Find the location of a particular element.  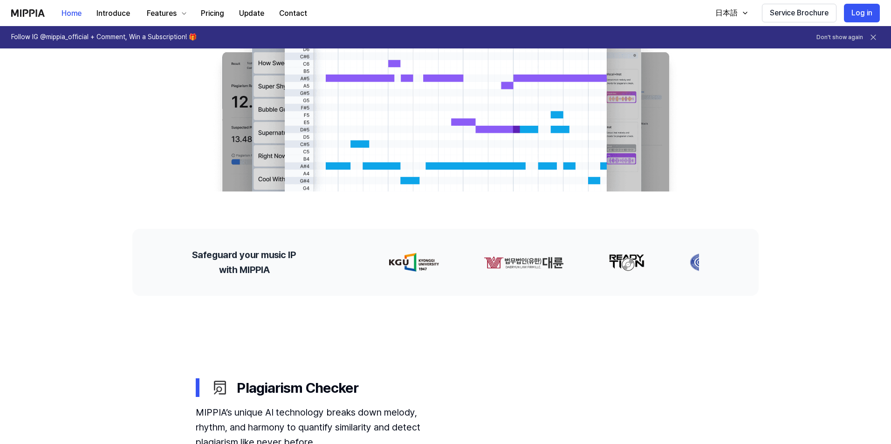

a: Introduce is located at coordinates (113, 14).